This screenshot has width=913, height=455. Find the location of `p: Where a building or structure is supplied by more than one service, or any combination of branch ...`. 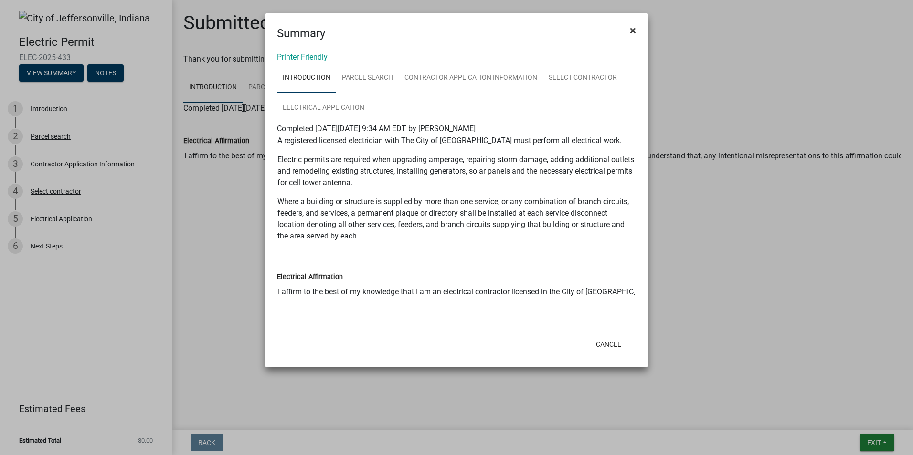

p: Where a building or structure is supplied by more than one service, or any combination of branch ... is located at coordinates (456, 219).